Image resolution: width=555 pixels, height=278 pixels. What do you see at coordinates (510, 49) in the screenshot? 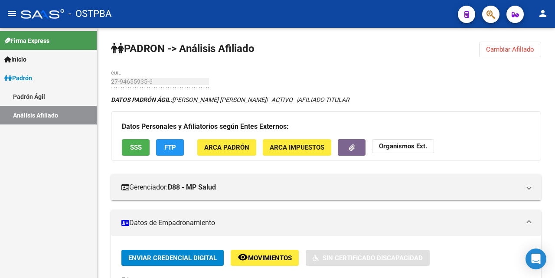
I see `button: Cambiar Afiliado` at bounding box center [510, 49].